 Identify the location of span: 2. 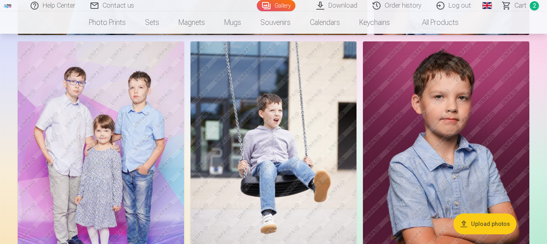
(534, 6).